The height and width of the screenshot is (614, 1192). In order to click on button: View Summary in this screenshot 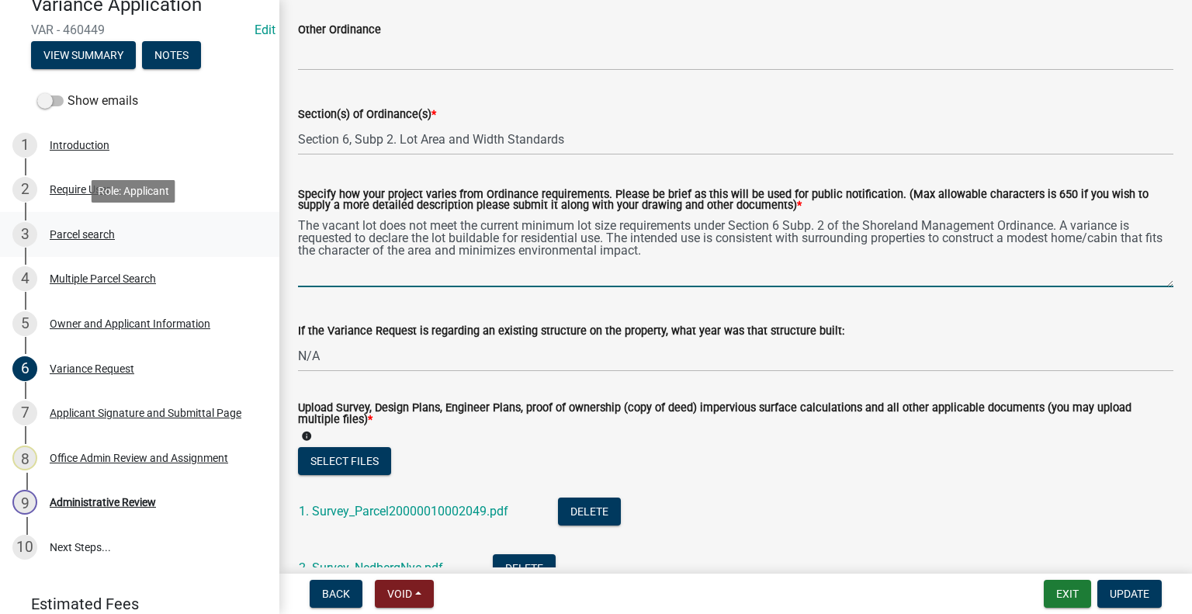, I will do `click(83, 55)`.